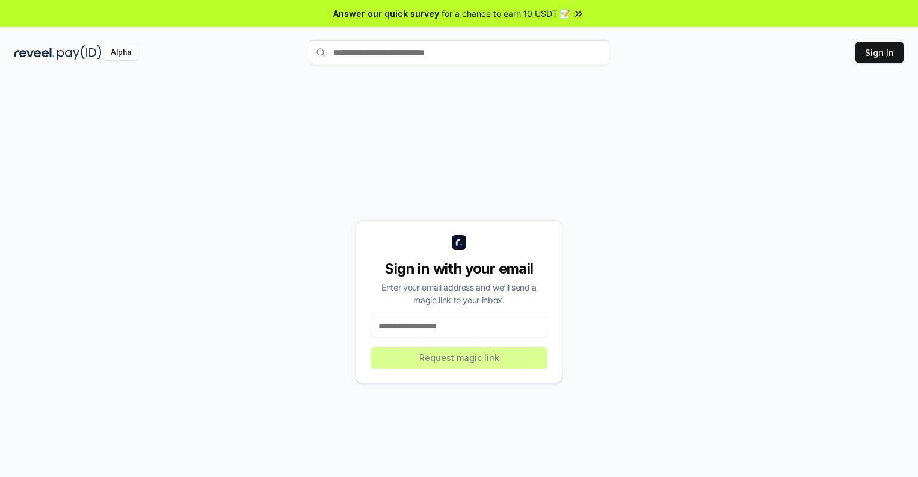  Describe the element at coordinates (386, 13) in the screenshot. I see `span: Answer our quick survey` at that location.